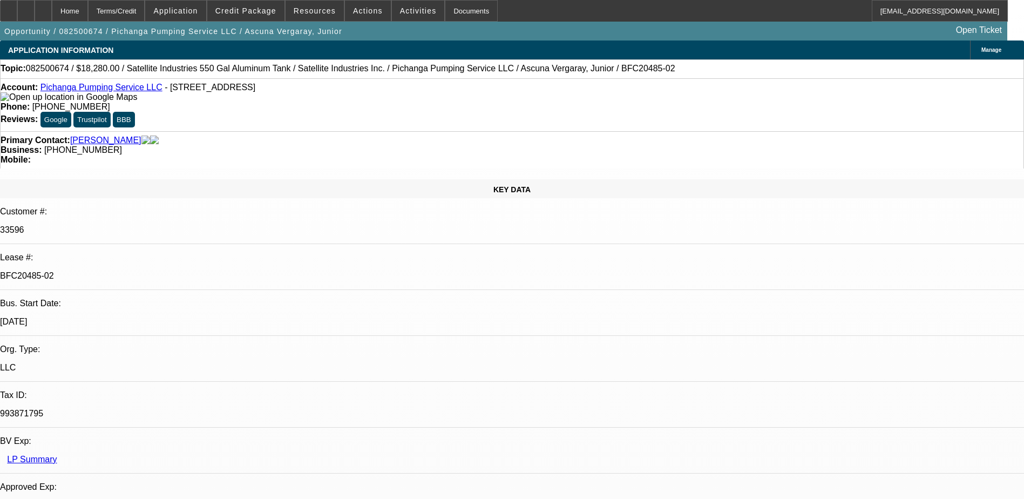  I want to click on span: Manage, so click(991, 50).